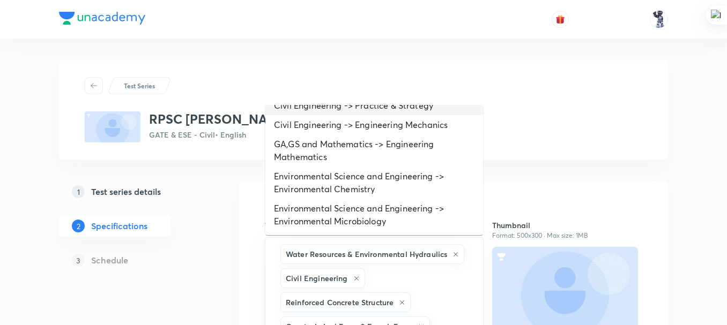 The image size is (727, 325). What do you see at coordinates (132, 192) in the screenshot?
I see `a: 1Test series details` at bounding box center [132, 192].